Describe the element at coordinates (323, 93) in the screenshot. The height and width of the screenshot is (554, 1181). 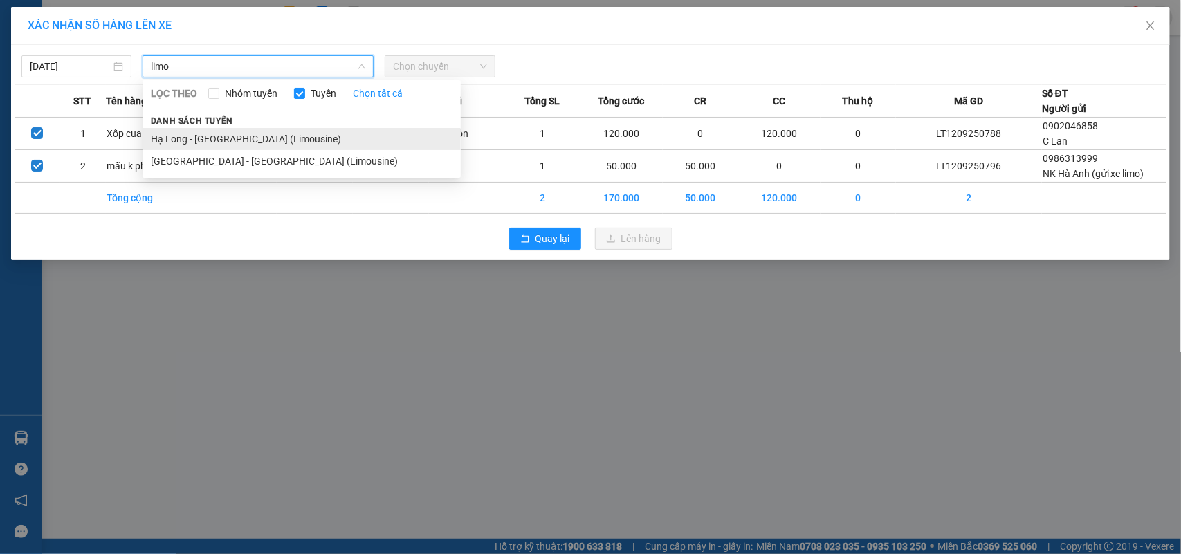
I see `span: Tuyến` at that location.